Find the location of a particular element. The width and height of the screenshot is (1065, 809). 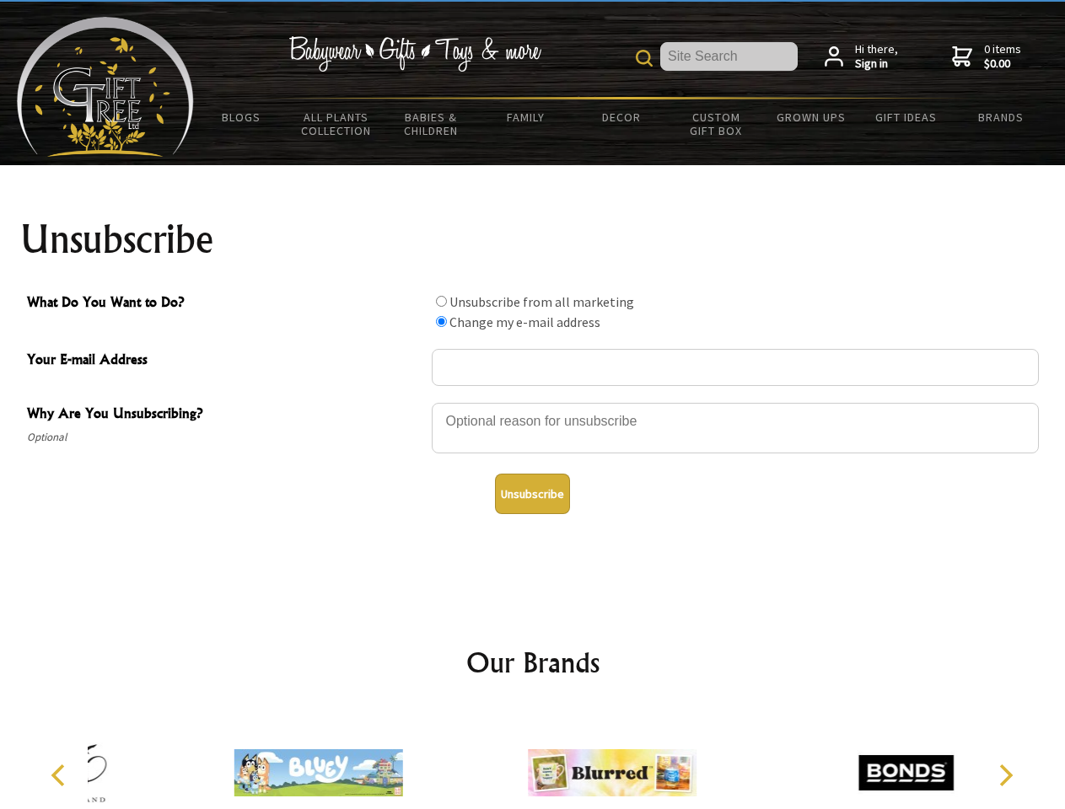

h2: Our Brands is located at coordinates (533, 663).